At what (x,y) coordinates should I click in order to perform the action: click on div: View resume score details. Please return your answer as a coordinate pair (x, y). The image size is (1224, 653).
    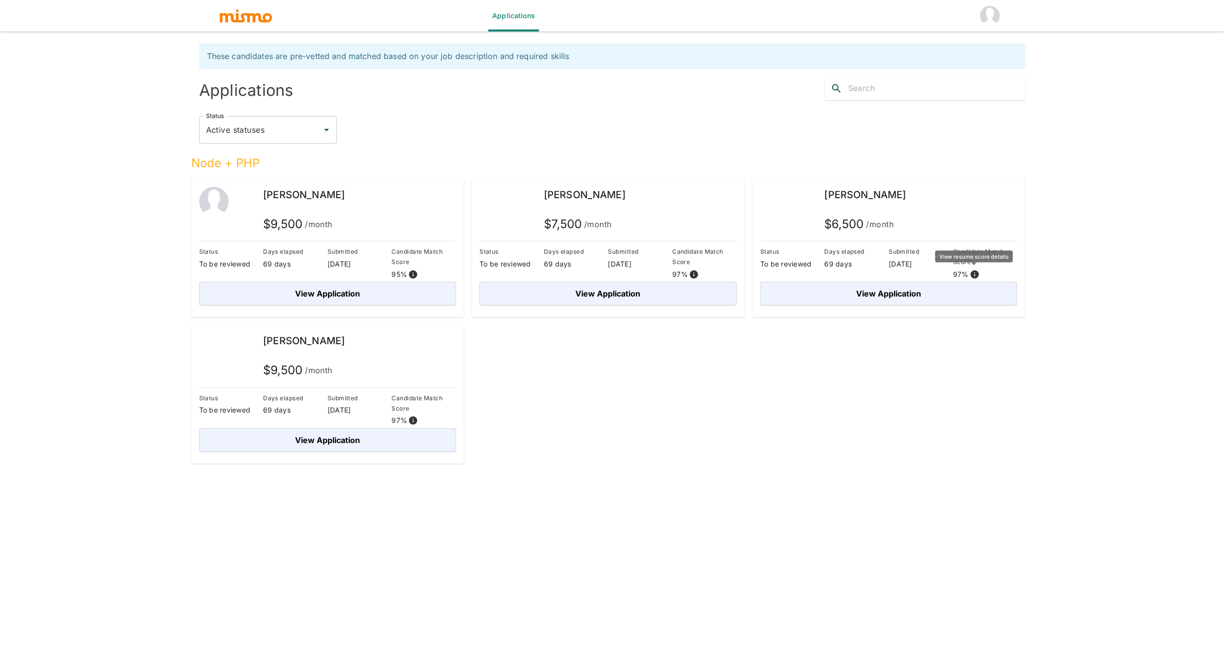
    Looking at the image, I should click on (974, 256).